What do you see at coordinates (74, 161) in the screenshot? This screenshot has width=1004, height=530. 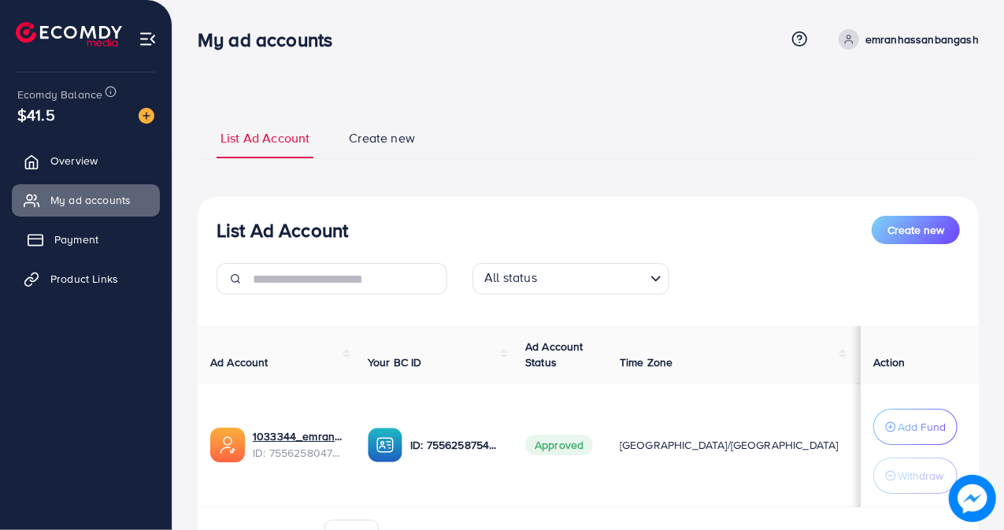 I see `span: Overview` at bounding box center [74, 161].